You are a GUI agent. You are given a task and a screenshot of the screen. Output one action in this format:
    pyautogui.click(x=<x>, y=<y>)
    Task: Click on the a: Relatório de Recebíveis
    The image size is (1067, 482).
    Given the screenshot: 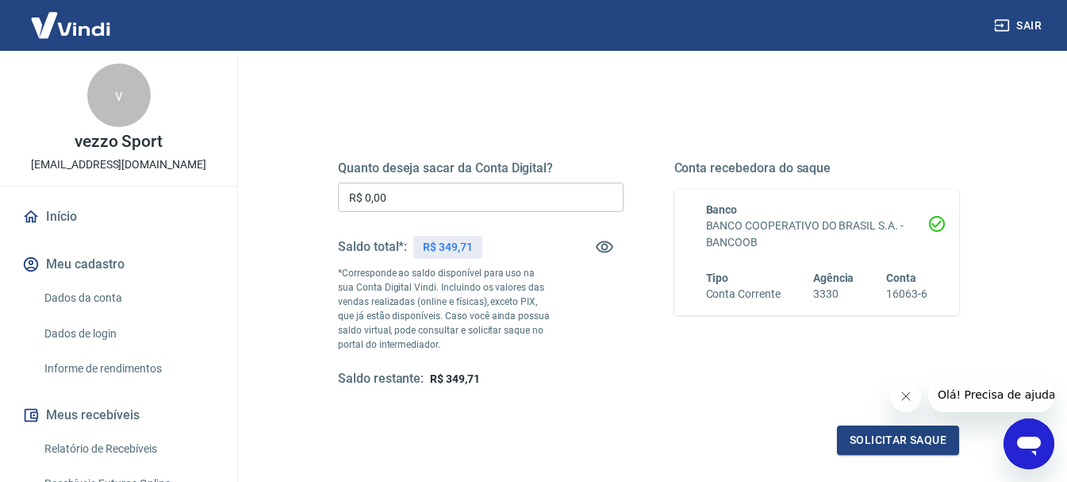 What is the action you would take?
    pyautogui.click(x=128, y=448)
    